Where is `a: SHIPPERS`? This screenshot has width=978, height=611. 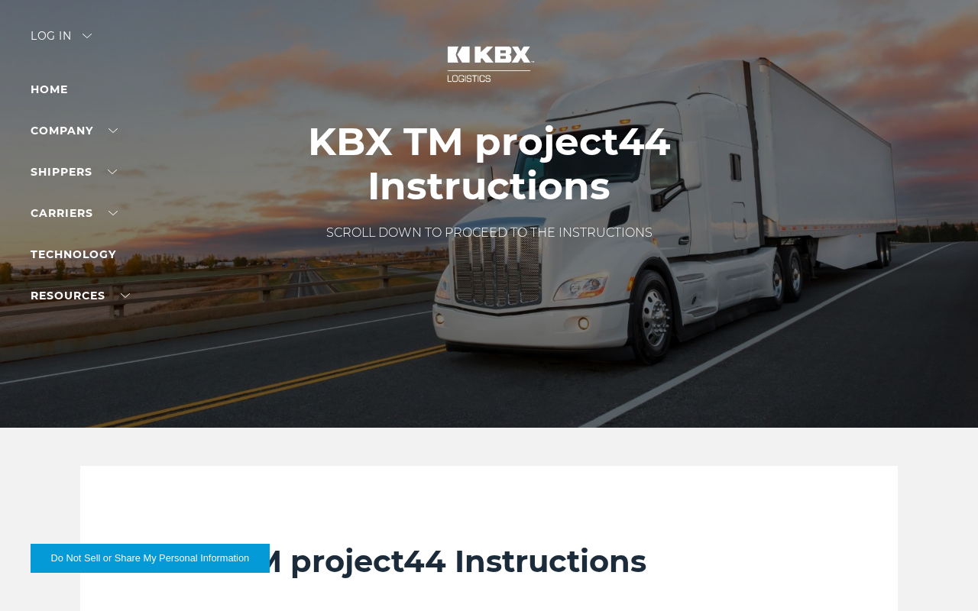 a: SHIPPERS is located at coordinates (73, 172).